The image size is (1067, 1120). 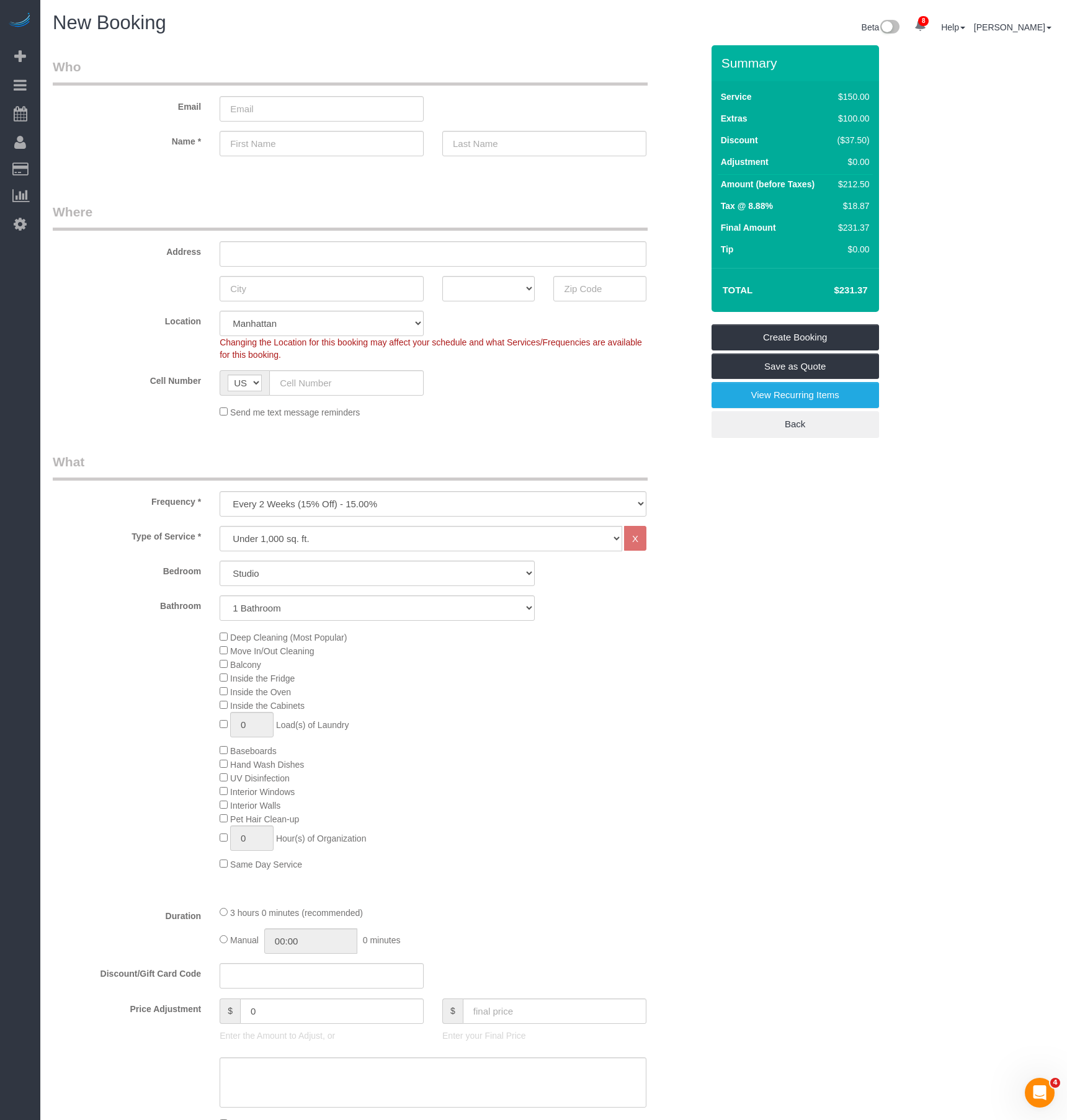 What do you see at coordinates (127, 249) in the screenshot?
I see `label: Address` at bounding box center [127, 249].